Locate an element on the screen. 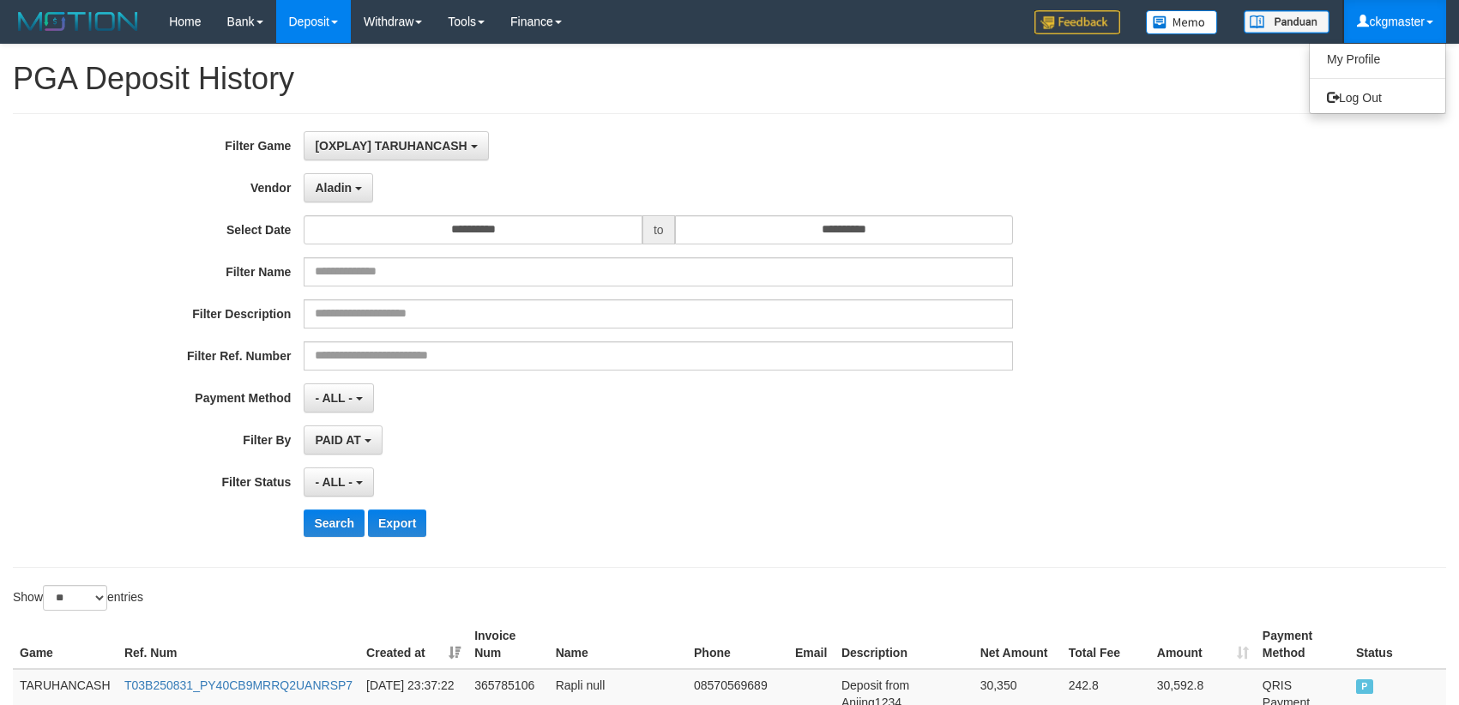  th: Ref. Num is located at coordinates (238, 644).